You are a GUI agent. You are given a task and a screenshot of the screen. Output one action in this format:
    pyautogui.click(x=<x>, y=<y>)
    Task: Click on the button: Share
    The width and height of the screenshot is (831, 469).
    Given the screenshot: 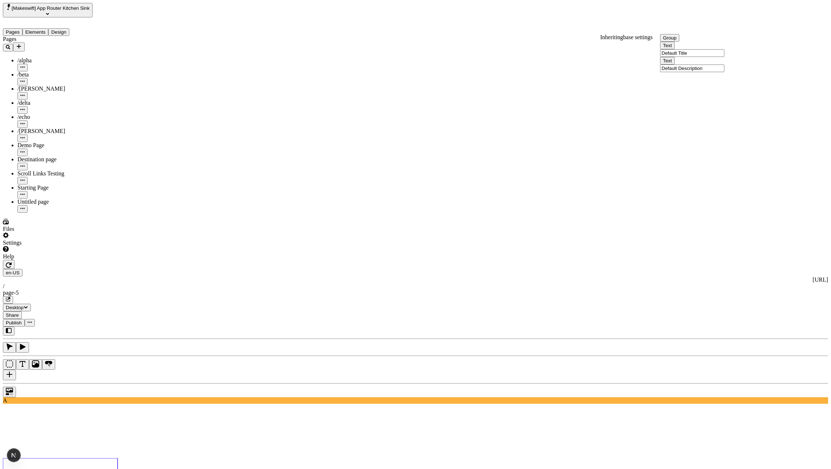 What is the action you would take?
    pyautogui.click(x=12, y=315)
    